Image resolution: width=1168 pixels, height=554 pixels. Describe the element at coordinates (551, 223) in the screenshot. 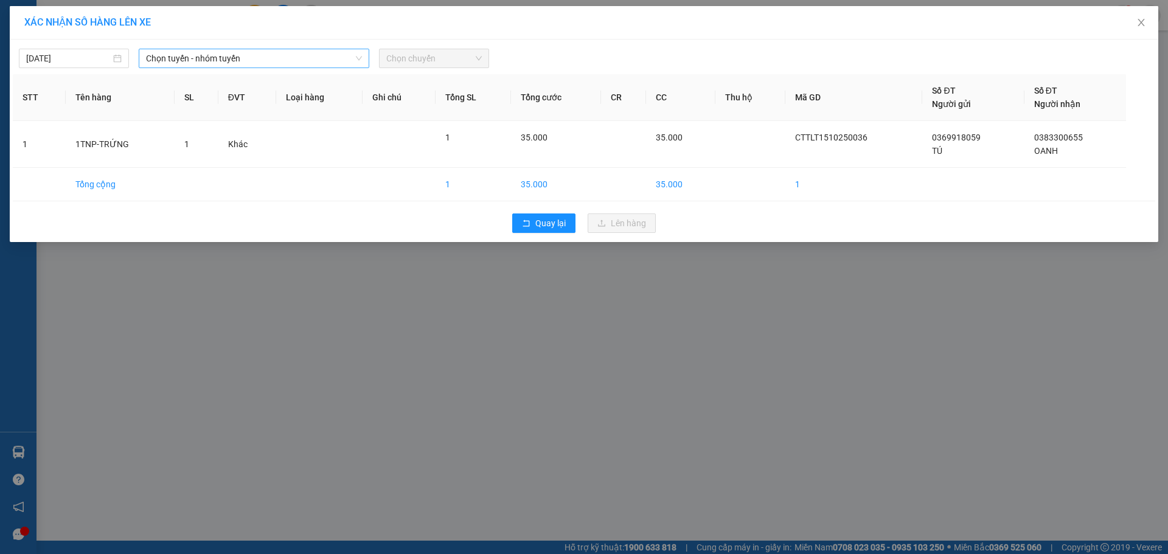

I see `span: Quay lại` at that location.